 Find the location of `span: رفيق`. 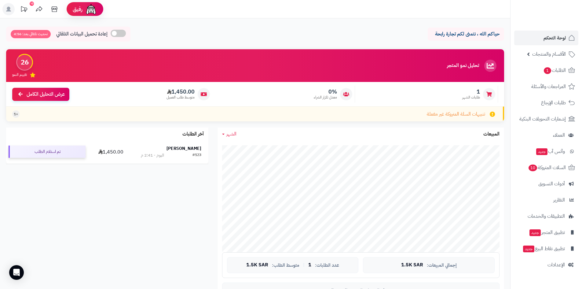

span: رفيق is located at coordinates (78, 9).